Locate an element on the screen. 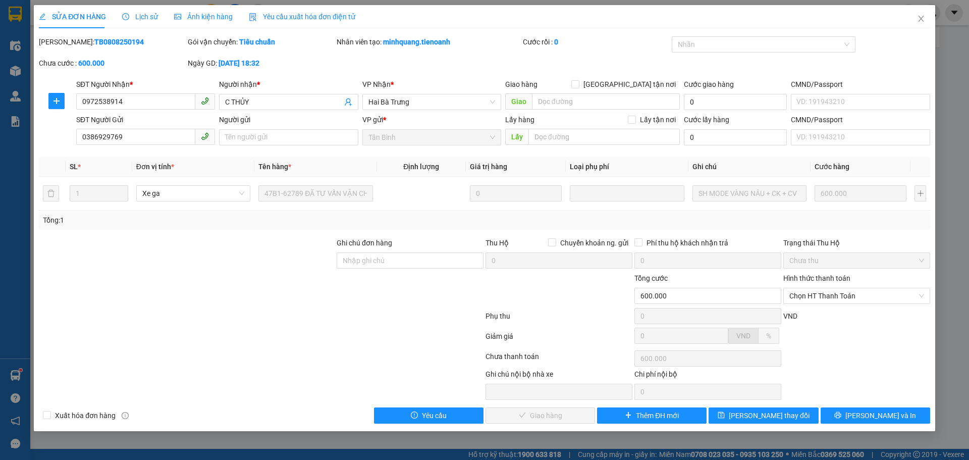 Image resolution: width=969 pixels, height=460 pixels. div: Ngày GD: is located at coordinates (261, 63).